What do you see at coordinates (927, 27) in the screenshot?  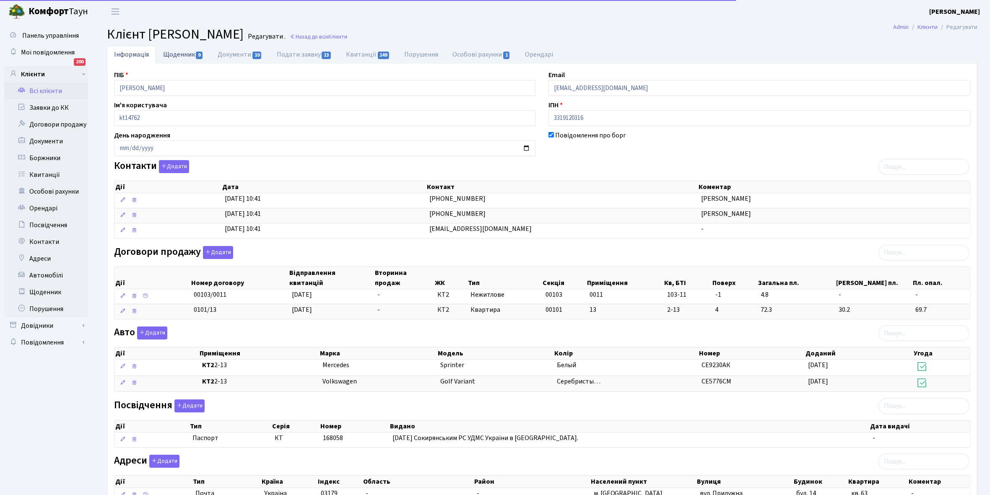 I see `a: Клієнти` at bounding box center [927, 27].